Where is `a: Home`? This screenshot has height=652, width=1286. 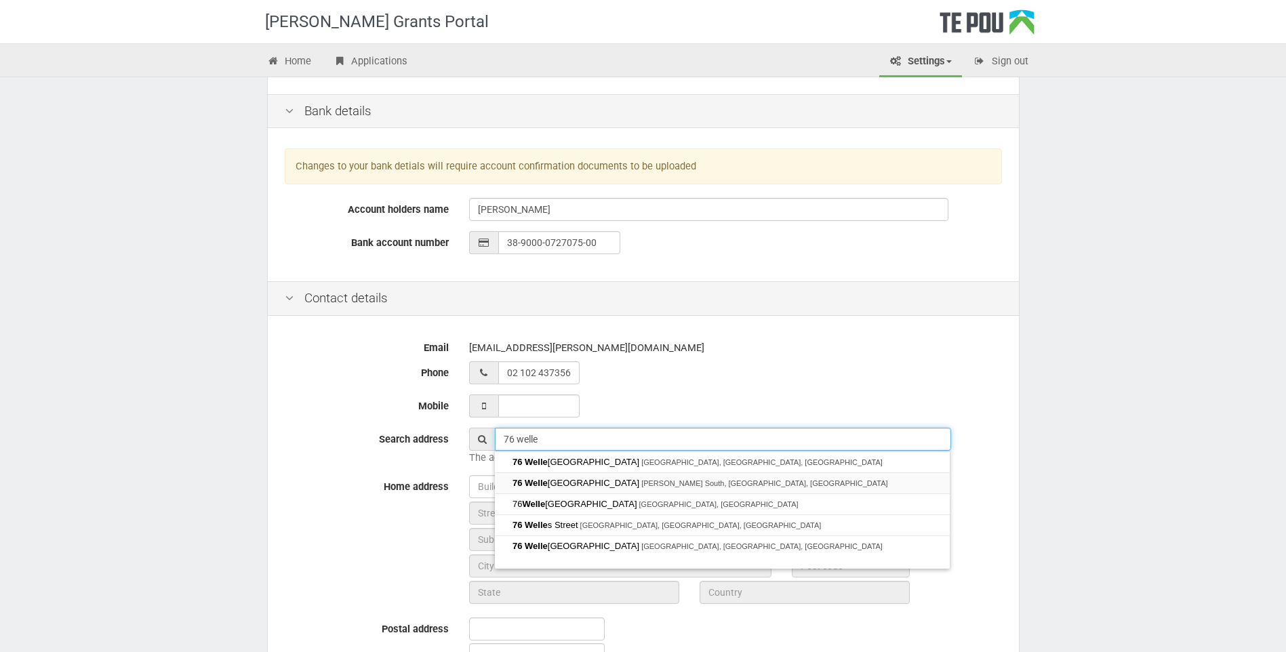 a: Home is located at coordinates (290, 62).